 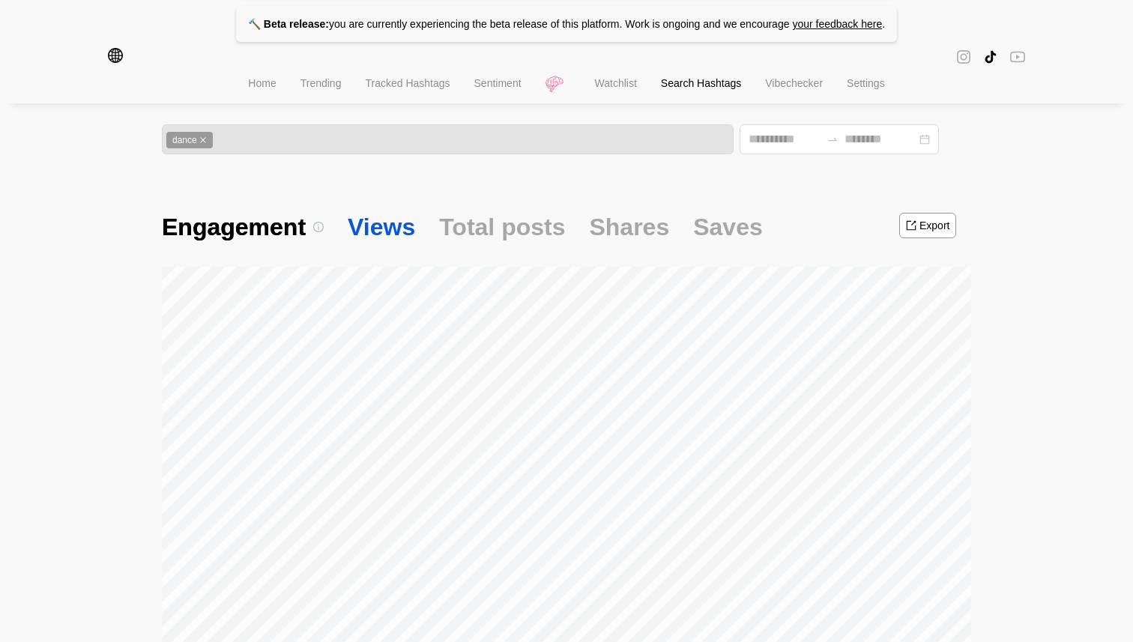 I want to click on span: info-circle, so click(x=318, y=227).